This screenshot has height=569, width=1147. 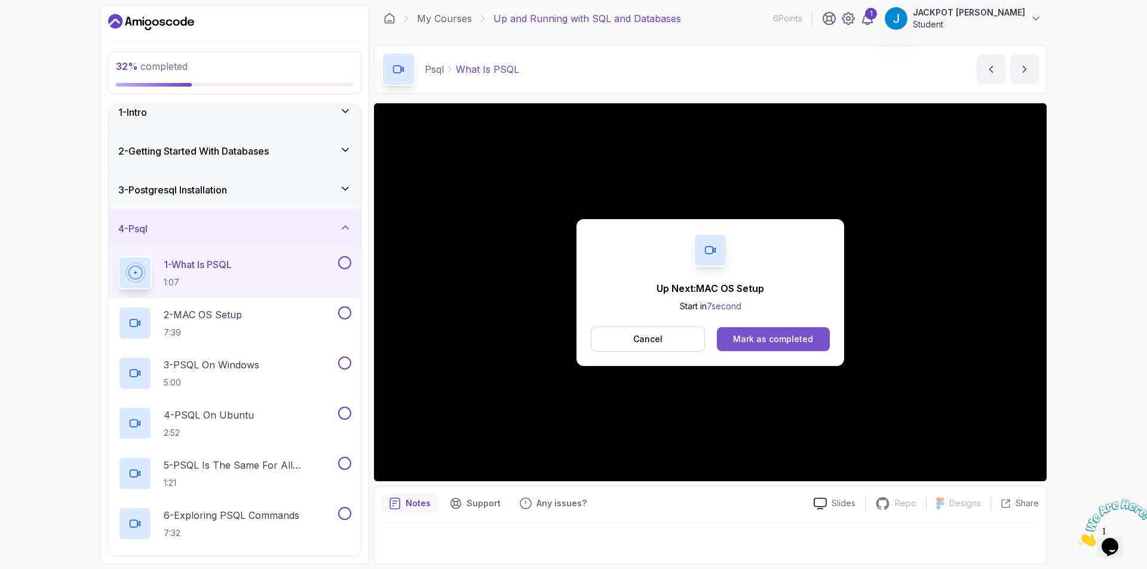 What do you see at coordinates (212, 383) in the screenshot?
I see `p: 5:00` at bounding box center [212, 383].